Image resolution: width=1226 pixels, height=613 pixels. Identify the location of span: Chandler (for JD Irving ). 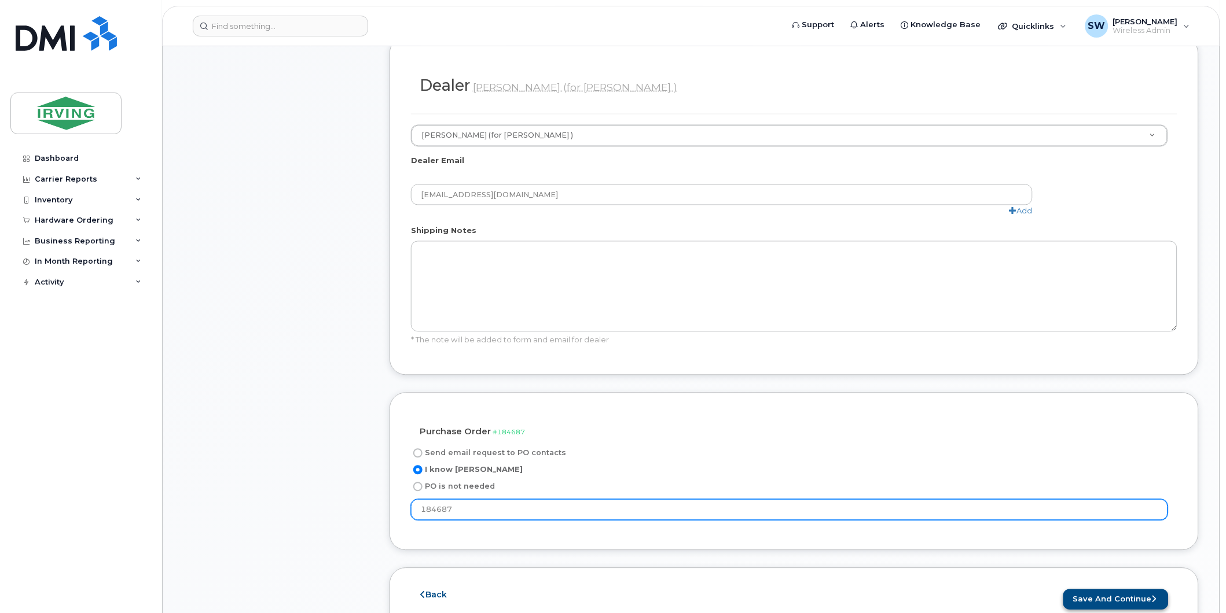
(497, 135).